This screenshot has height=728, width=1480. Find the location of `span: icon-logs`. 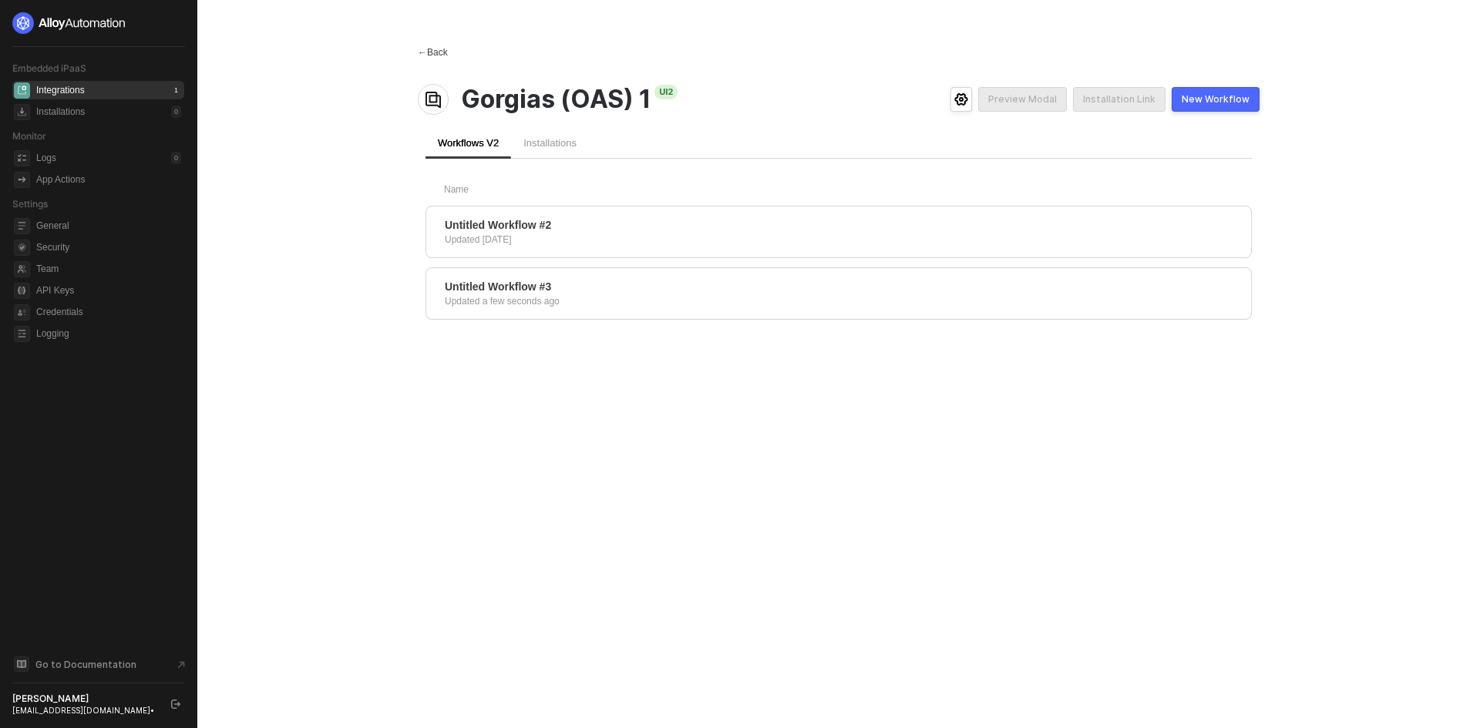

span: icon-logs is located at coordinates (22, 158).